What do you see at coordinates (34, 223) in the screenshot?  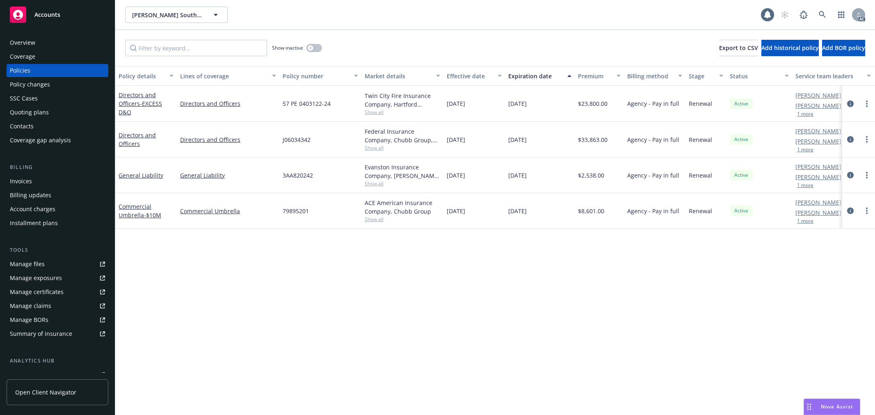 I see `div: Installment plans` at bounding box center [34, 223].